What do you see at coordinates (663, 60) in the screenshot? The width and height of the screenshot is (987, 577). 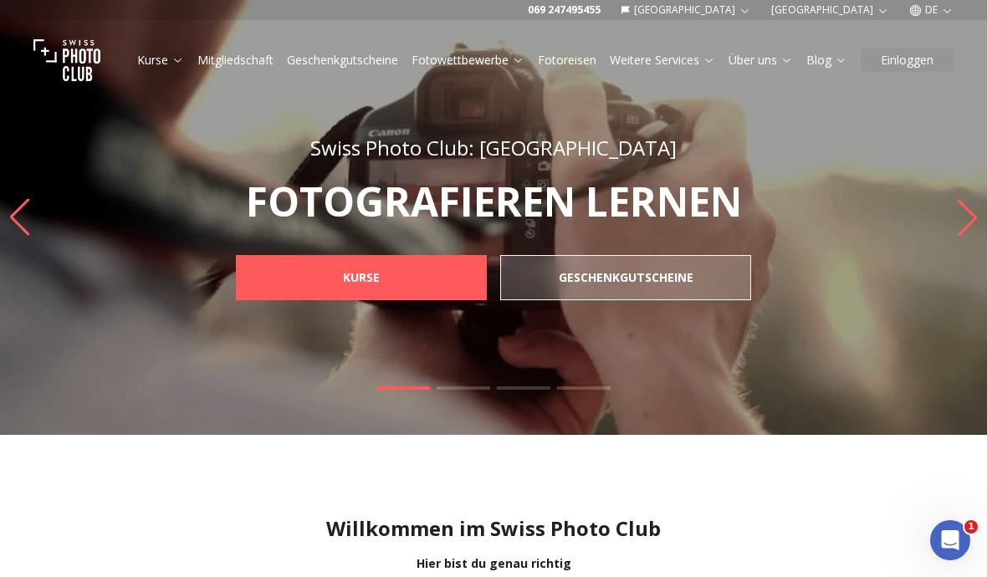 I see `button: Weitere Services` at bounding box center [663, 60].